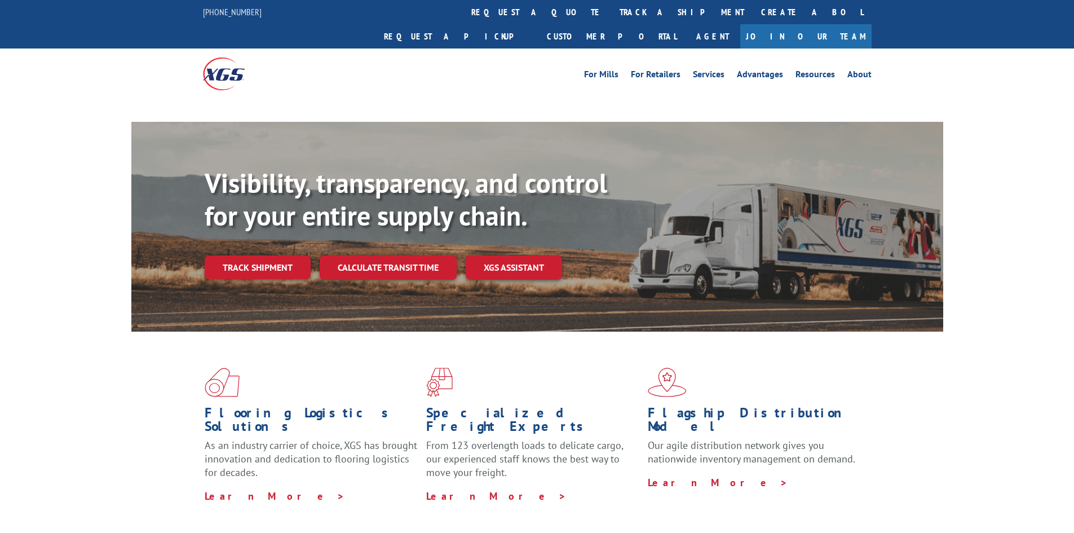 The height and width of the screenshot is (533, 1074). I want to click on a: Services, so click(709, 76).